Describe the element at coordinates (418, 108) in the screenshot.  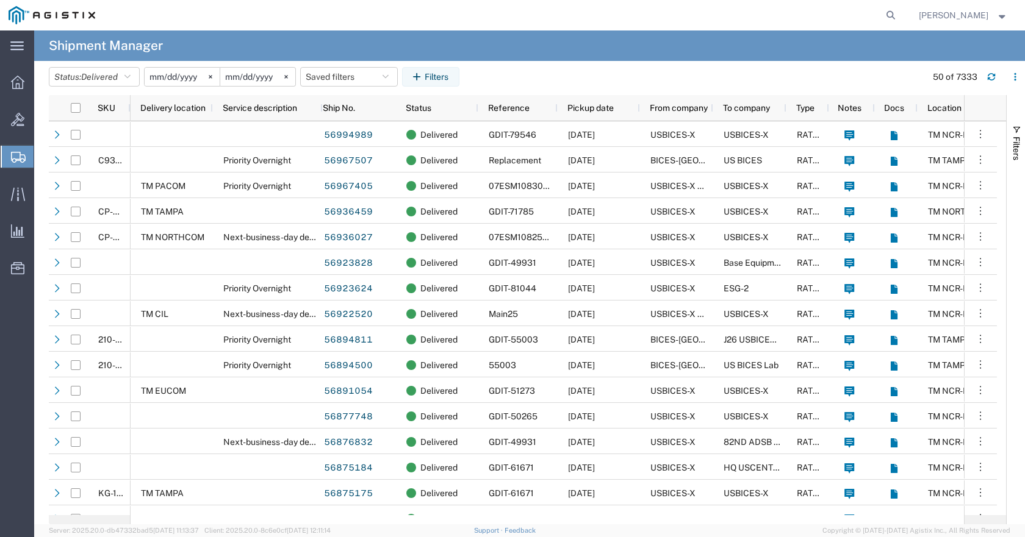
I see `span: Status` at that location.